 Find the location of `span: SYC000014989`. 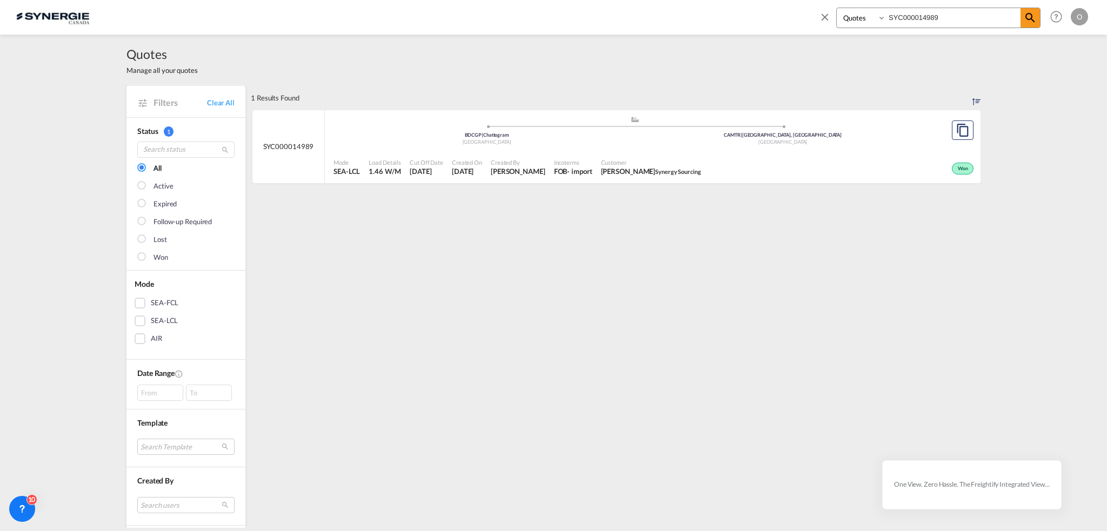

span: SYC000014989 is located at coordinates (289, 146).